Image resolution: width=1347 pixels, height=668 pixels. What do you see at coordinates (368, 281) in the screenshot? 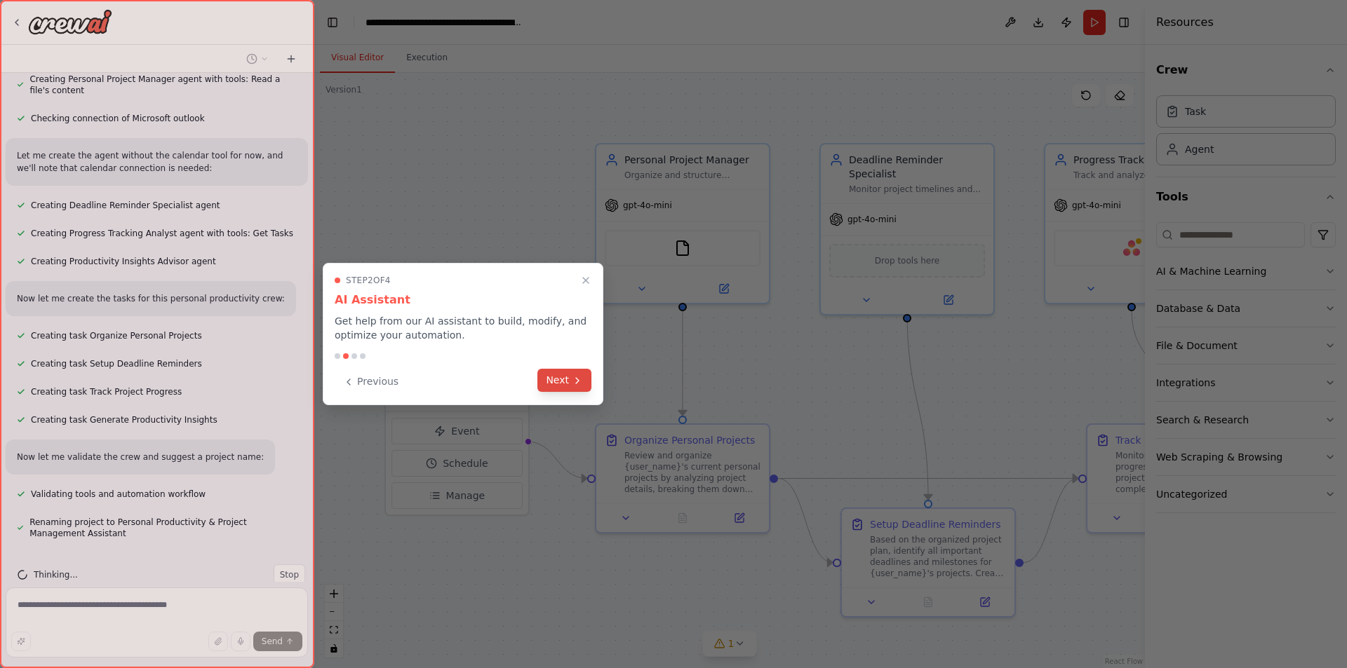
I see `span: Step 2 of 4` at bounding box center [368, 281].